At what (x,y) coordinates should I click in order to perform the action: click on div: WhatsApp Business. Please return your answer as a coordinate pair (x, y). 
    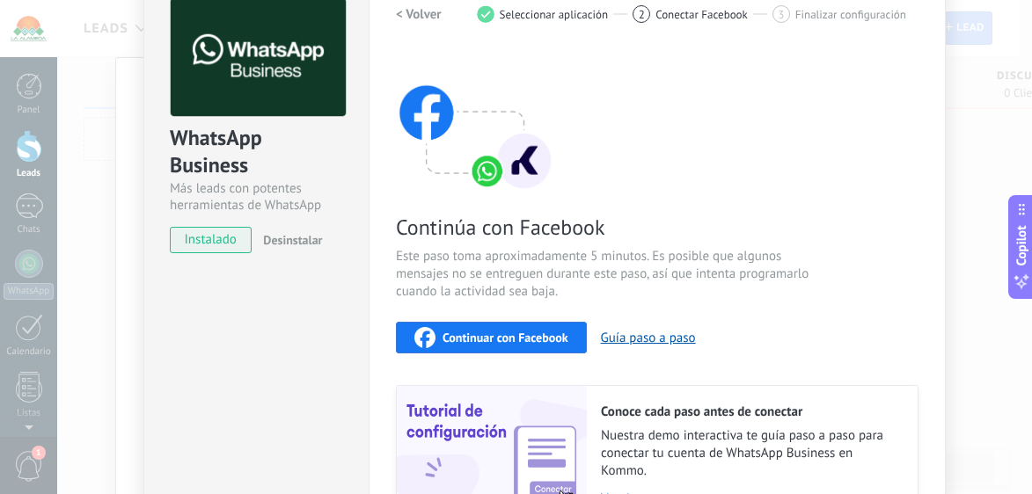
    Looking at the image, I should click on (256, 152).